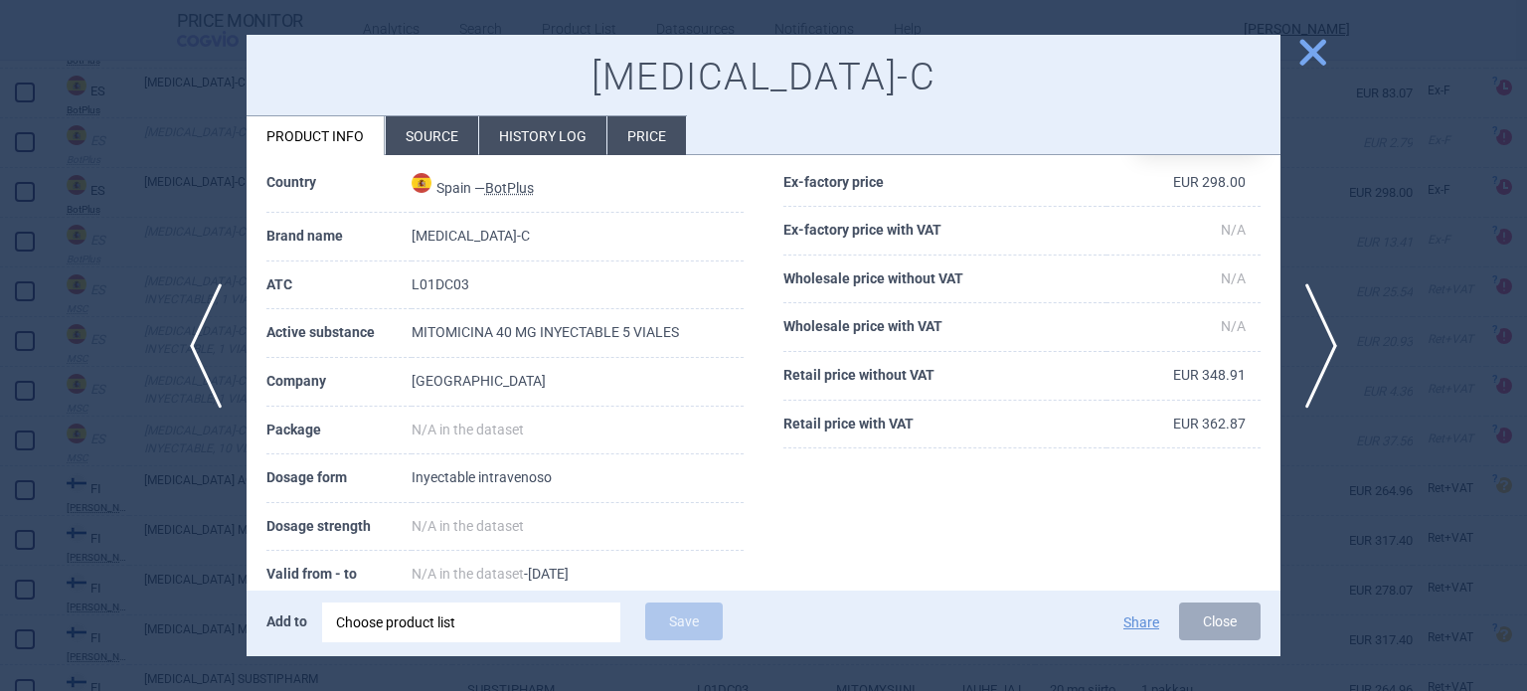 The width and height of the screenshot is (1527, 691). Describe the element at coordinates (339, 237) in the screenshot. I see `th: Brand name` at that location.